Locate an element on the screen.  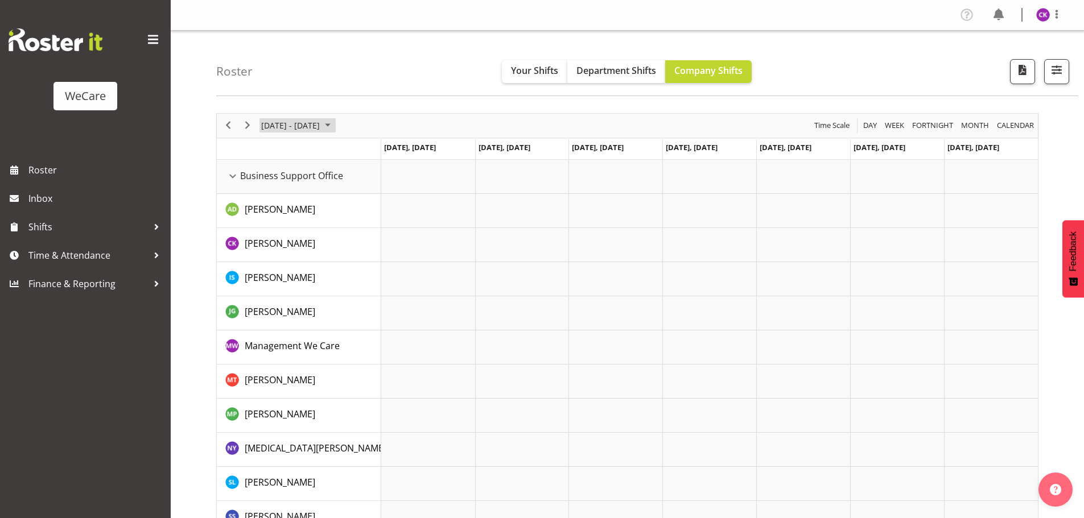
td: Millie Pumphrey resource is located at coordinates (299, 416).